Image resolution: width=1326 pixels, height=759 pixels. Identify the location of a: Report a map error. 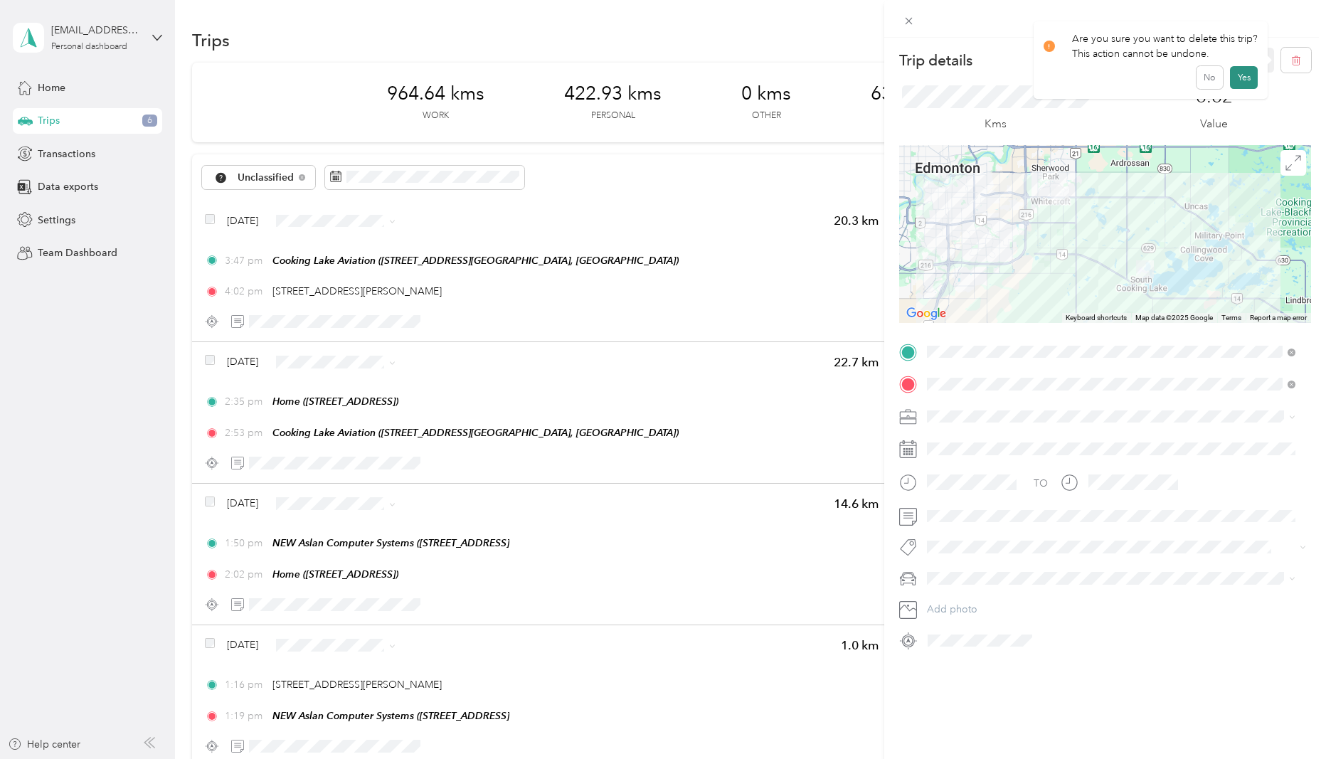
(1278, 317).